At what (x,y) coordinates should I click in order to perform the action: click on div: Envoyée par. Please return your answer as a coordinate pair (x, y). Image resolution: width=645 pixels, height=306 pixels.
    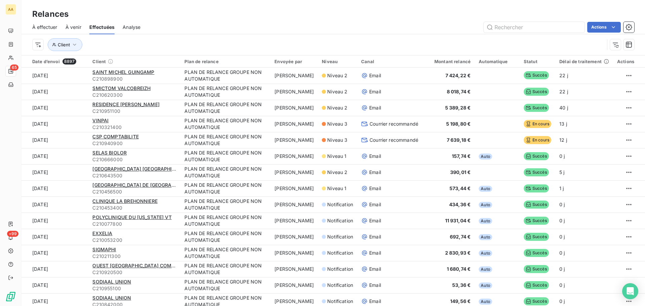
    Looking at the image, I should click on (294, 61).